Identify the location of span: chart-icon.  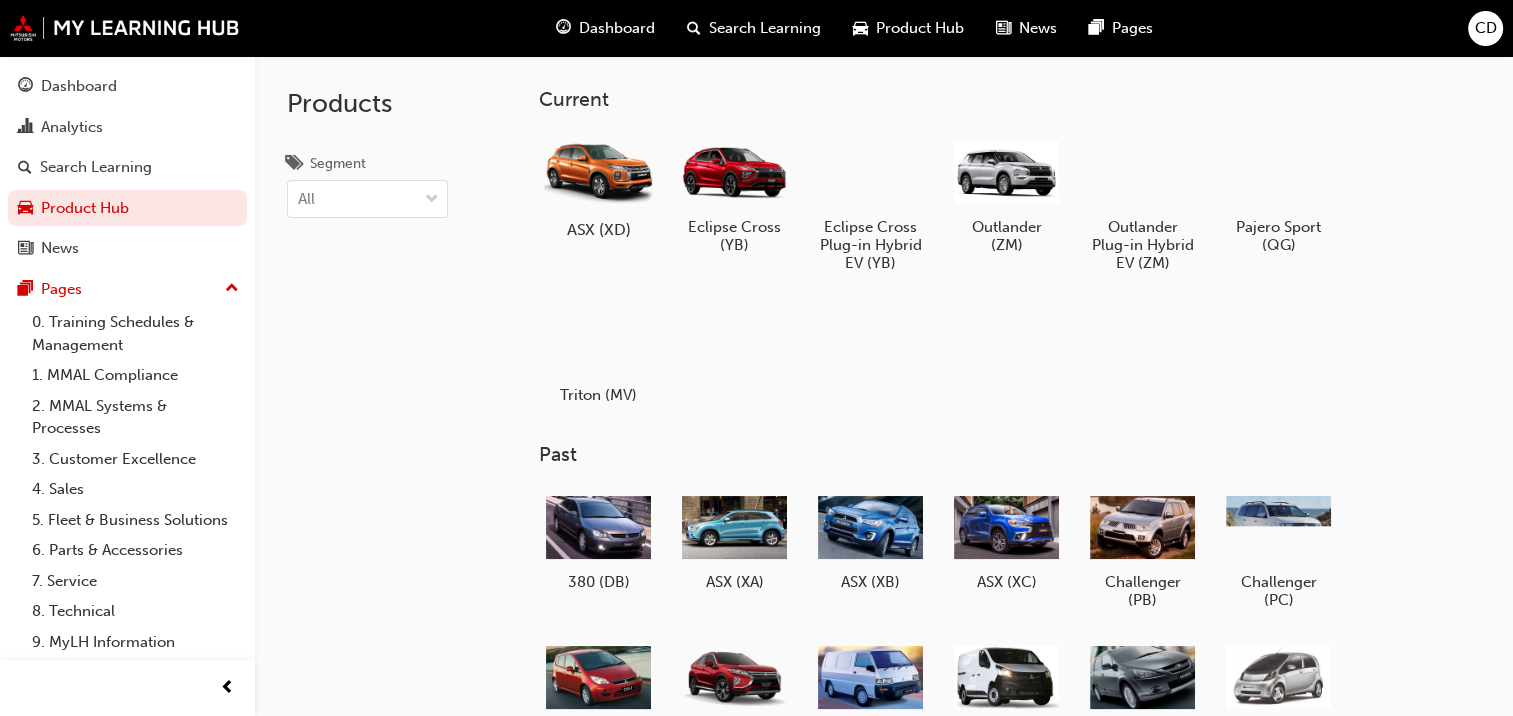
(25, 128).